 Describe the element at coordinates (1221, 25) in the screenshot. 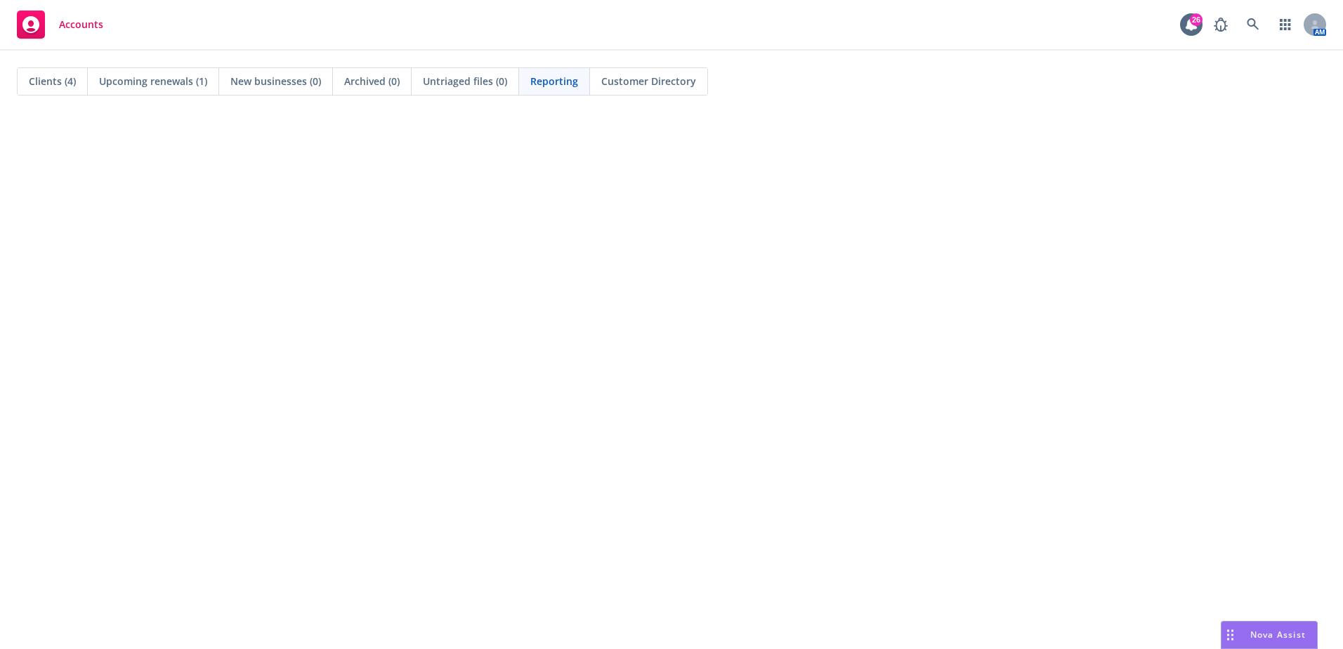

I see `a: Report a Bug` at that location.